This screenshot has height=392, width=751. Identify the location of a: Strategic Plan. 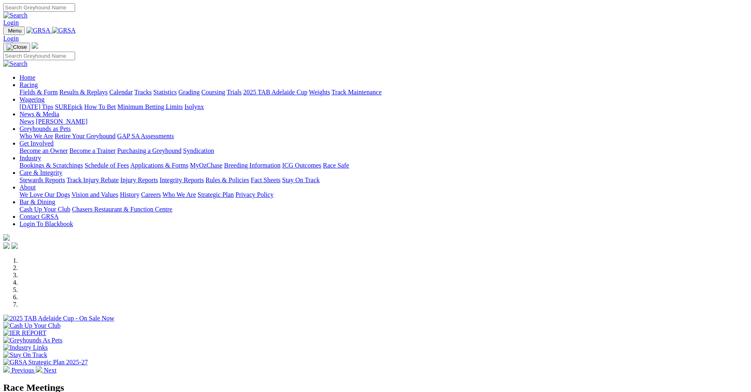
(216, 194).